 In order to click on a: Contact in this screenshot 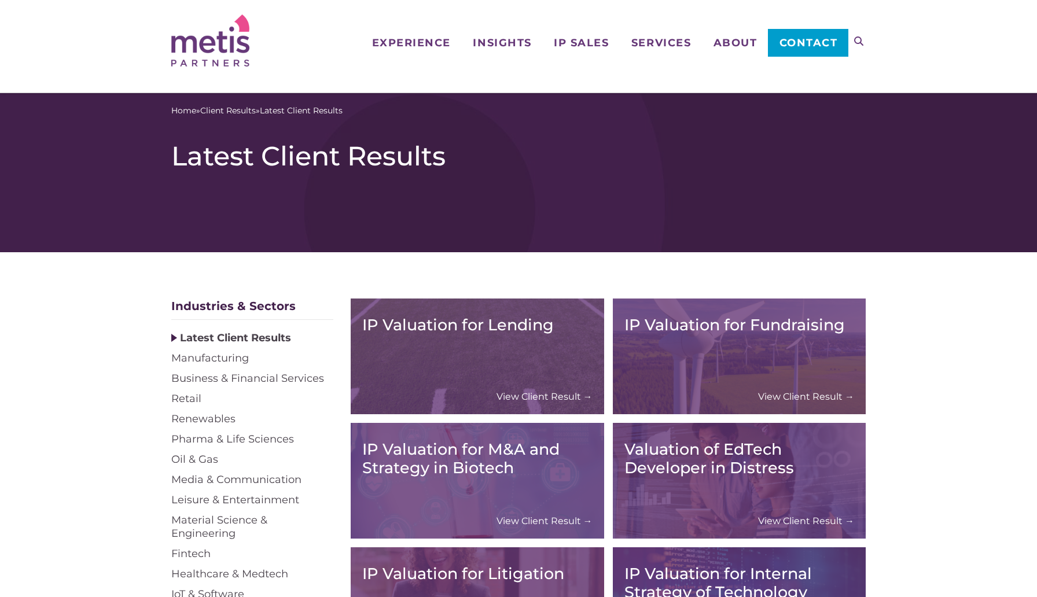, I will do `click(808, 43)`.